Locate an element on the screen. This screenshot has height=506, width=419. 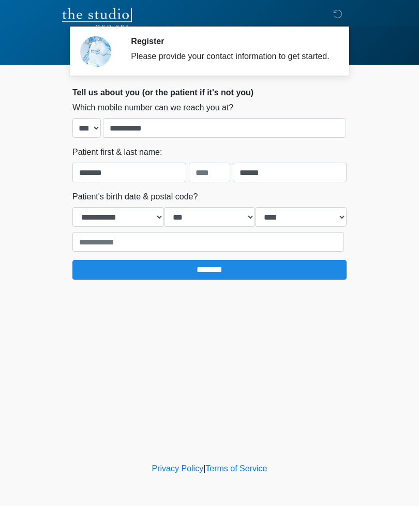
label: Which mobile number can we reach you at? is located at coordinates (153, 108).